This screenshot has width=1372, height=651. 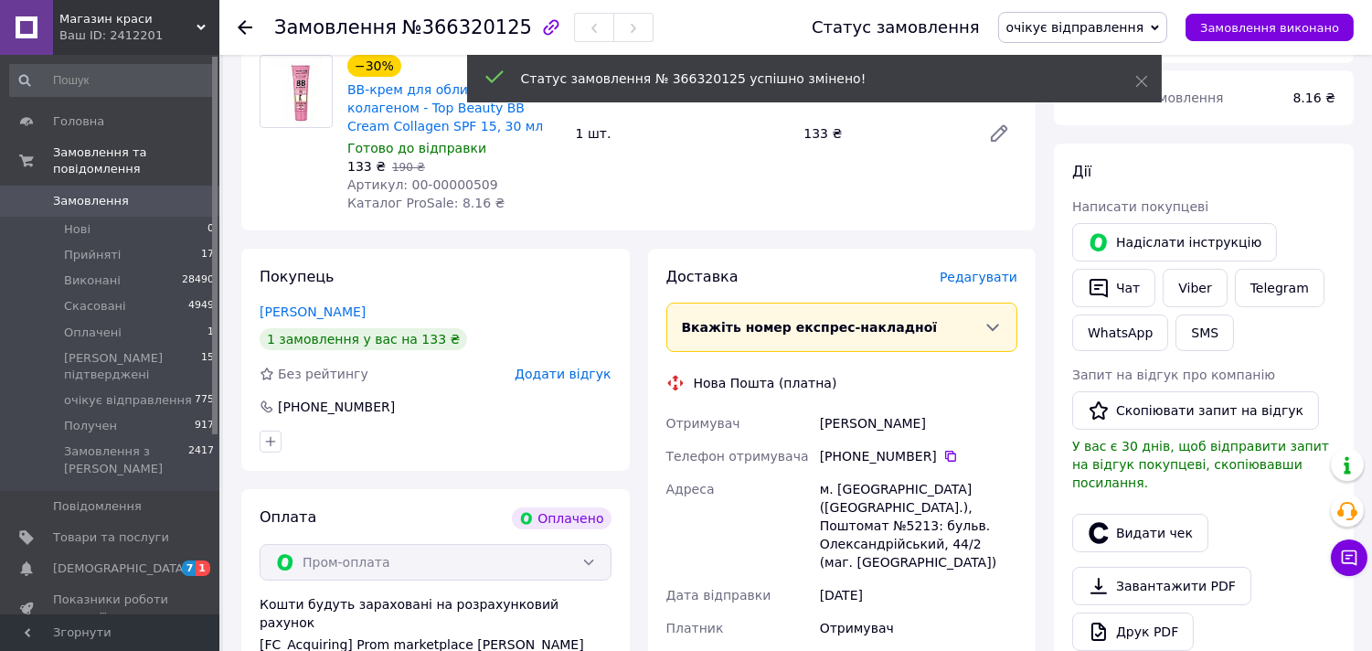 I want to click on div: Статус замовлення № 366320125 успішно змінено!, so click(x=805, y=79).